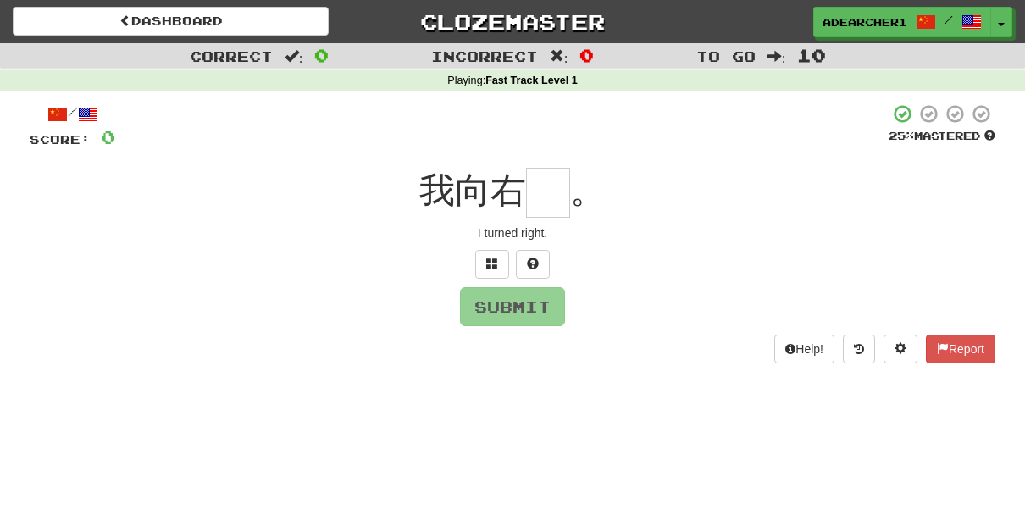 This screenshot has height=532, width=1025. What do you see at coordinates (60, 139) in the screenshot?
I see `span: Score:` at bounding box center [60, 139].